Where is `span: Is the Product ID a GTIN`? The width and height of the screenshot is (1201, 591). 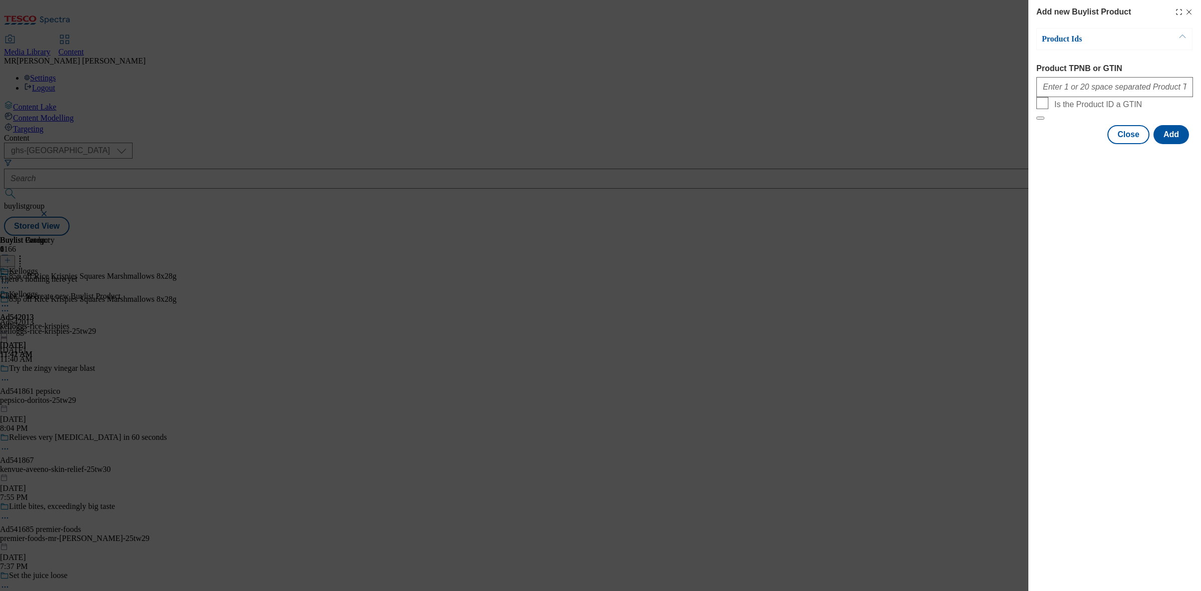
span: Is the Product ID a GTIN is located at coordinates (1098, 105).